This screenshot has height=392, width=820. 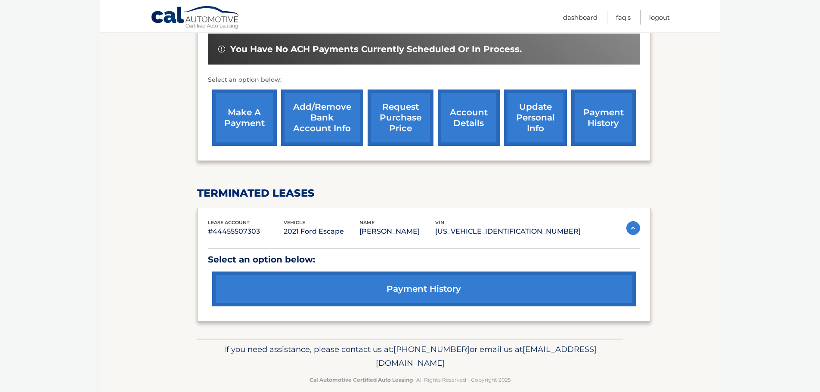 What do you see at coordinates (322, 118) in the screenshot?
I see `a: Add/Remove bank account info` at bounding box center [322, 118].